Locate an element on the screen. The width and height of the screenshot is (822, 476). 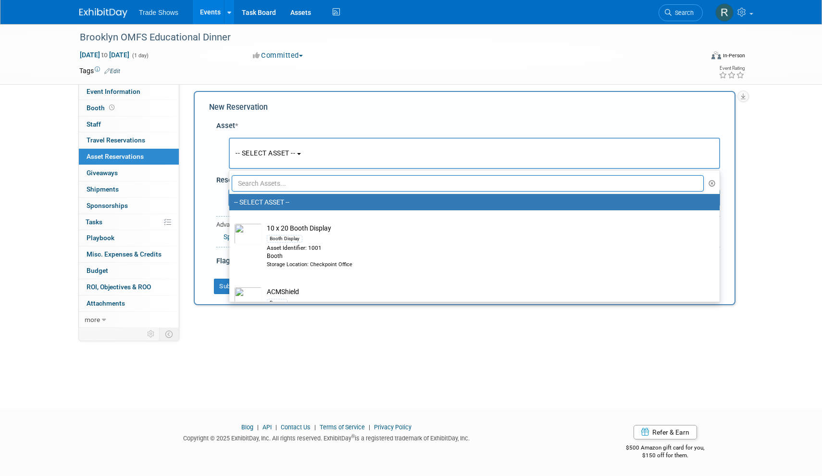
span: Tasks is located at coordinates (94, 222).